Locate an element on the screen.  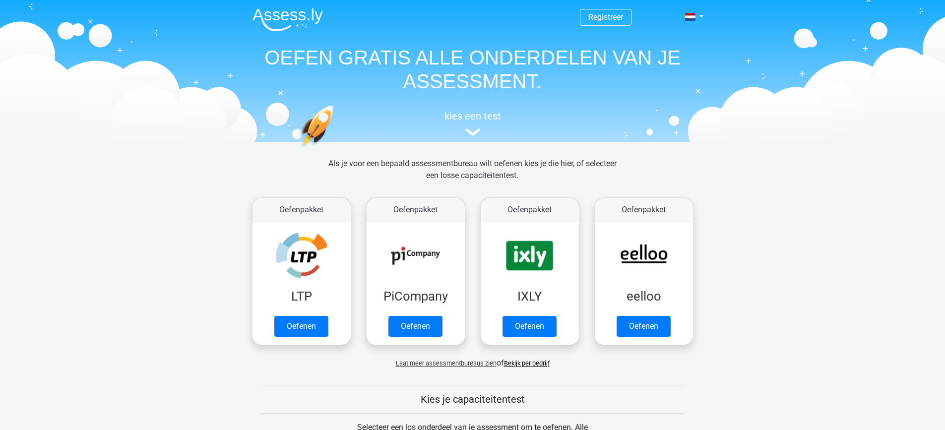
h5: Kies je capaciteitentest is located at coordinates (473, 399).